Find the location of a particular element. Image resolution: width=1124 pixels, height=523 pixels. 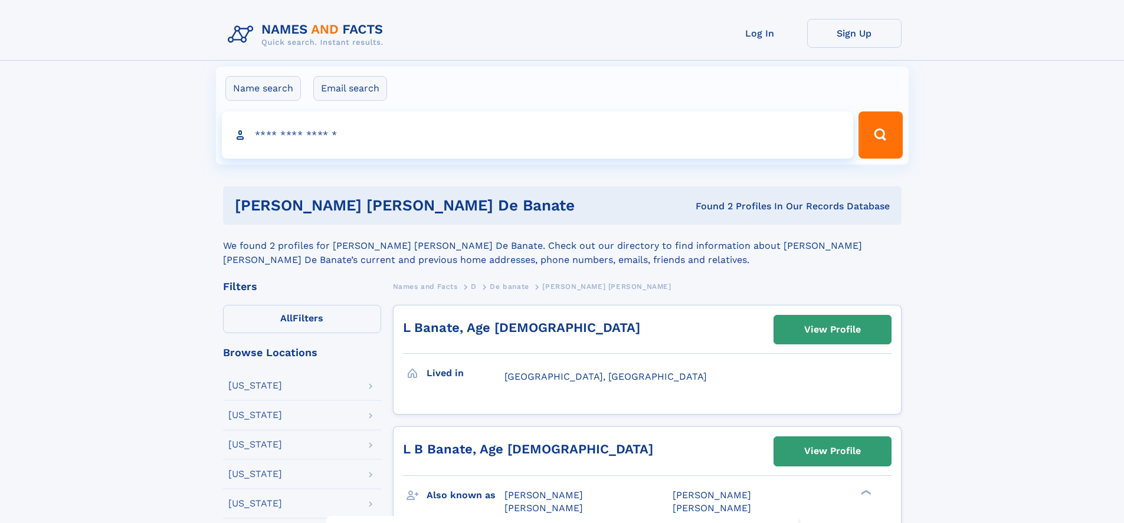

h3: Also known as is located at coordinates (465, 495).